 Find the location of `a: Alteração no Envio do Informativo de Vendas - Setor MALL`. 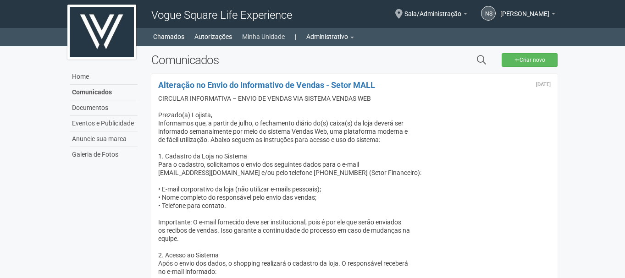

a: Alteração no Envio do Informativo de Vendas - Setor MALL is located at coordinates (266, 85).